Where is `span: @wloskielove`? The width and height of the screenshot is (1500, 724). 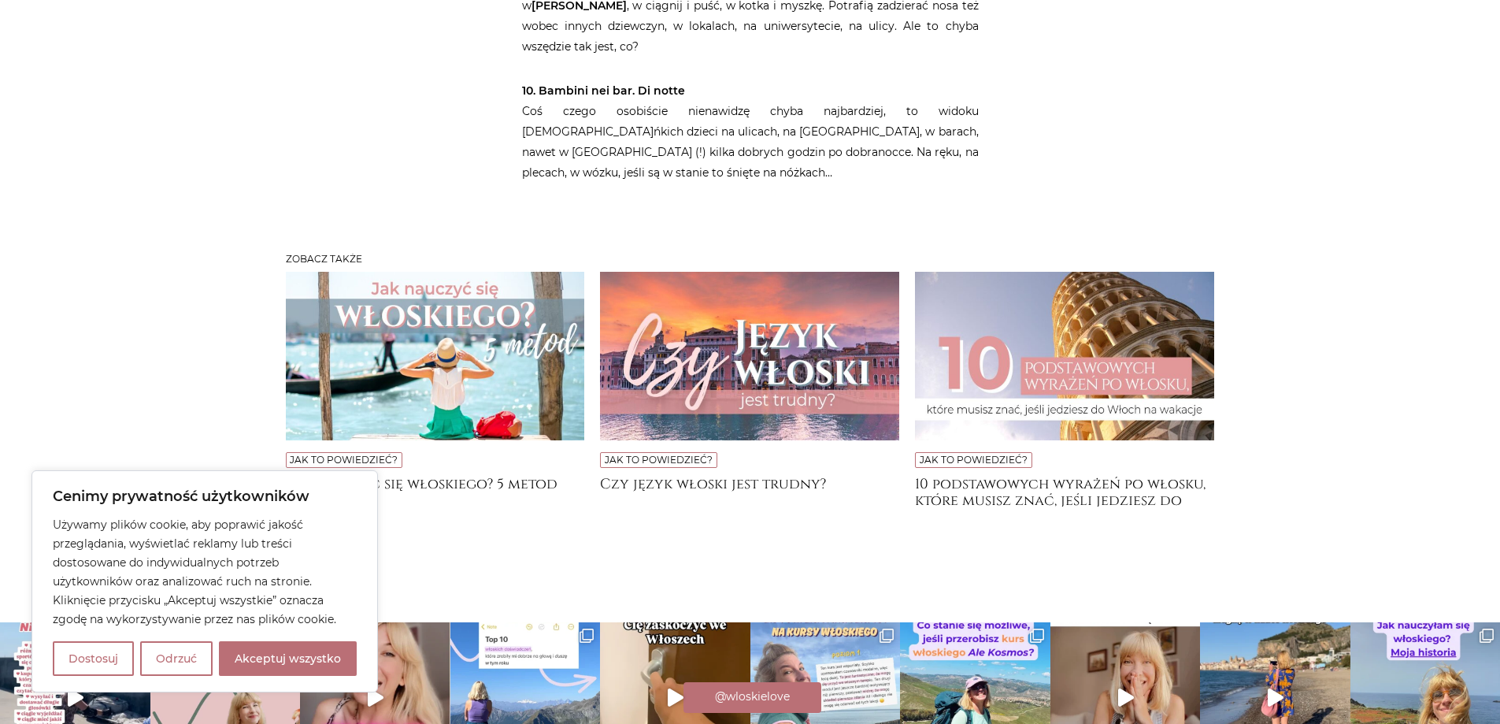
span: @wloskielove is located at coordinates (752, 696).